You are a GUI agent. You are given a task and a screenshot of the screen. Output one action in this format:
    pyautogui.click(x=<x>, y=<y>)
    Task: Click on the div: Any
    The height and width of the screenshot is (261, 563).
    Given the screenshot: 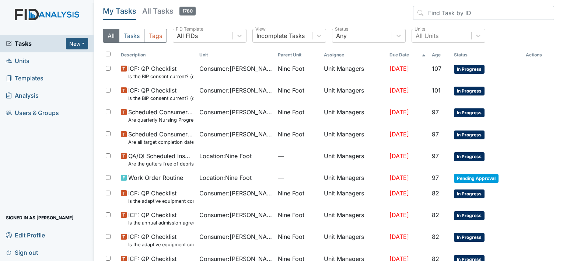 What is the action you would take?
    pyautogui.click(x=341, y=36)
    